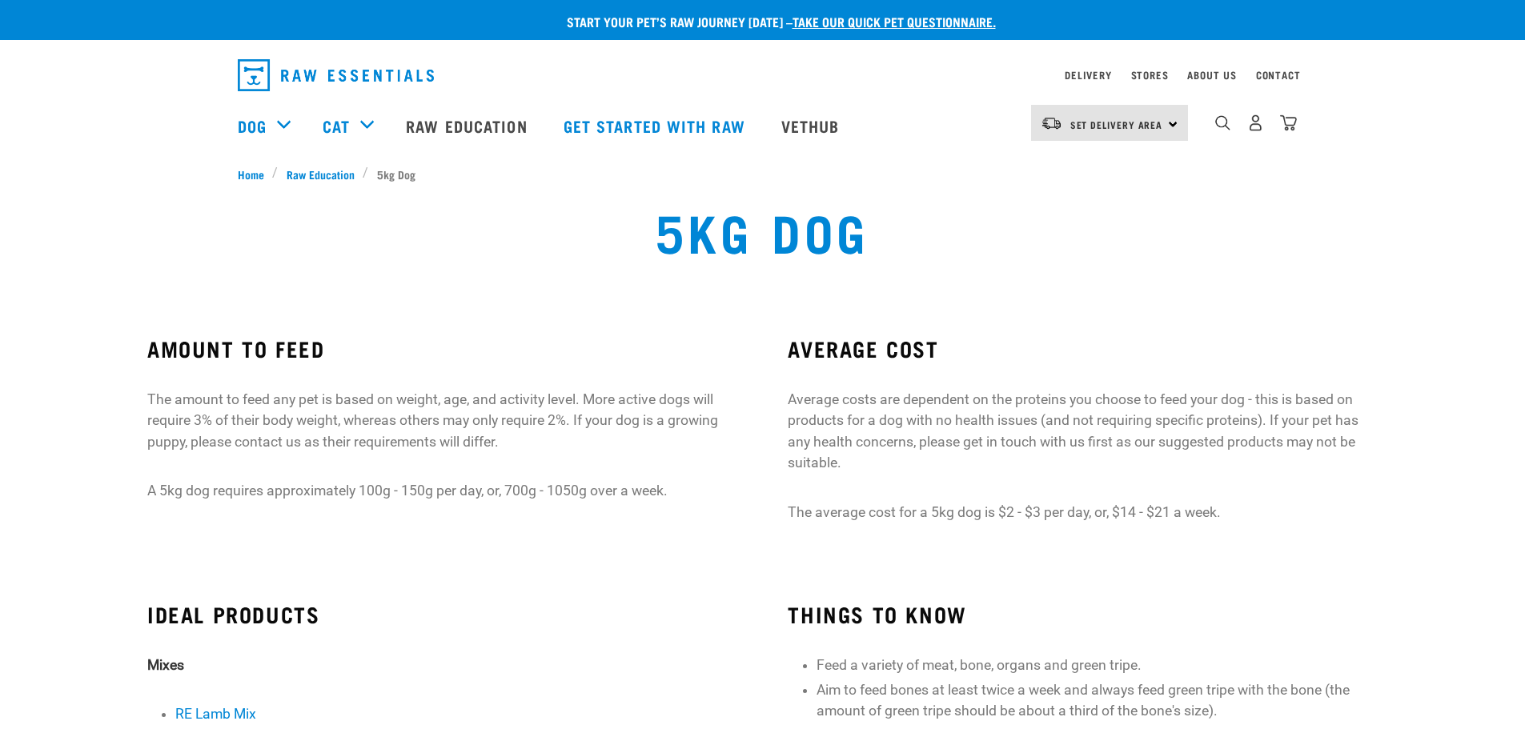  Describe the element at coordinates (442, 420) in the screenshot. I see `p: The amount to feed any pet is based on weight, age, and activity level. More active dogs will req...` at that location.